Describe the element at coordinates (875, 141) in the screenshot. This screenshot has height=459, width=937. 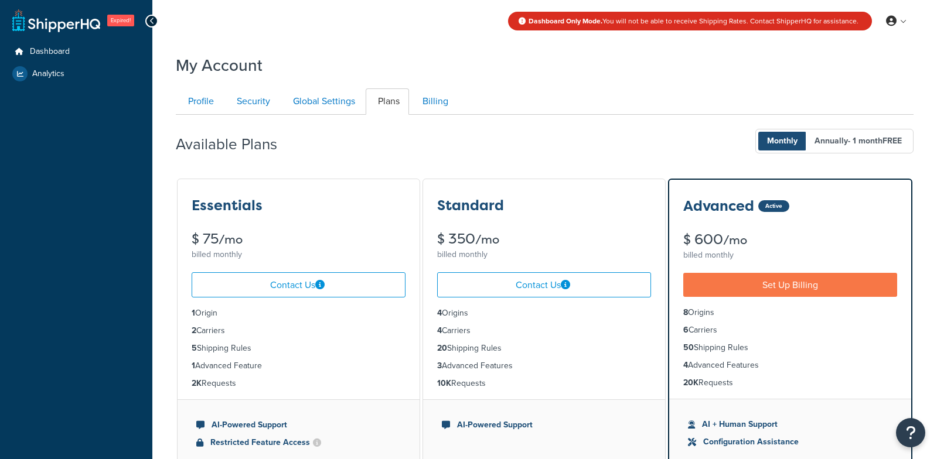
I see `span: - 1 month` at that location.